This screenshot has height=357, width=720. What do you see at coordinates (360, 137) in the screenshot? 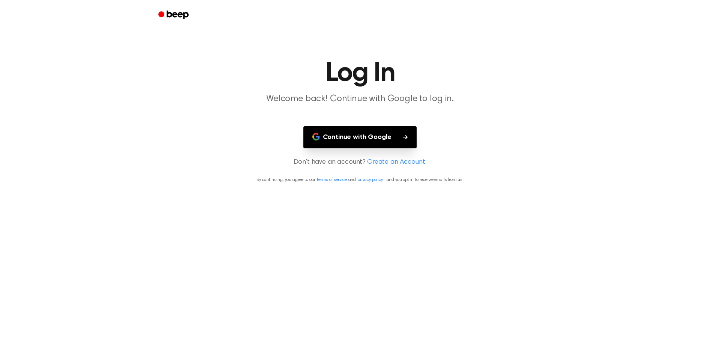
I see `button: Continue with Google` at bounding box center [360, 137].